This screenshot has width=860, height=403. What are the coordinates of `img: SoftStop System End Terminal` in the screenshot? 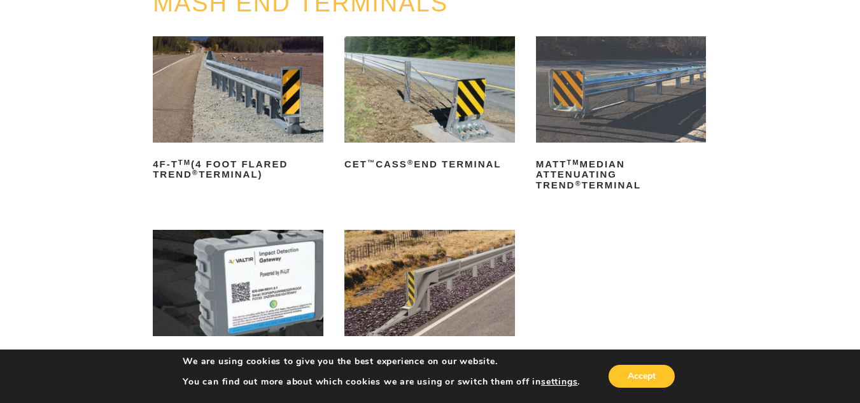 It's located at (430, 283).